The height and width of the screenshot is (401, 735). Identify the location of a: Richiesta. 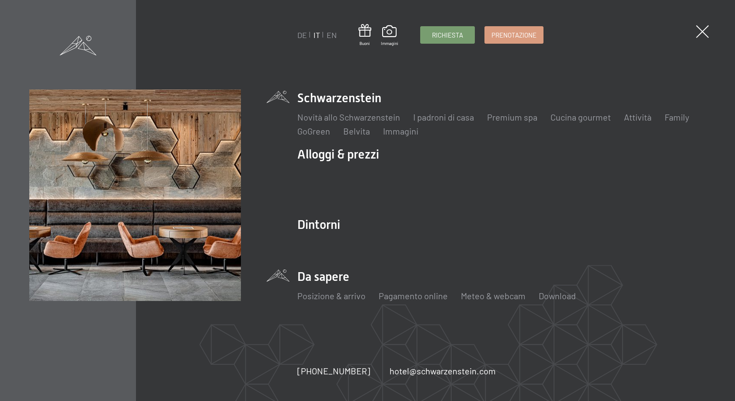
(447, 35).